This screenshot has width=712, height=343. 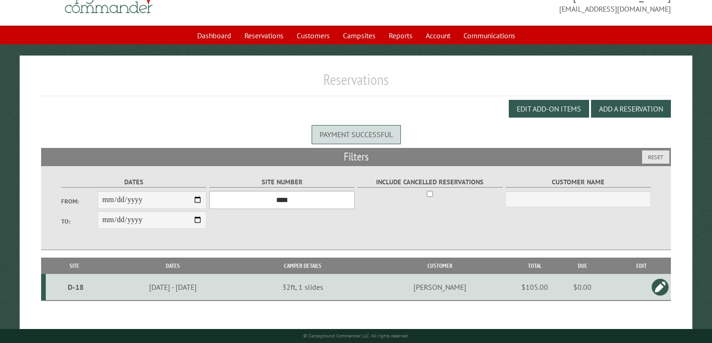 I want to click on button: Edit Add-on Items, so click(x=549, y=109).